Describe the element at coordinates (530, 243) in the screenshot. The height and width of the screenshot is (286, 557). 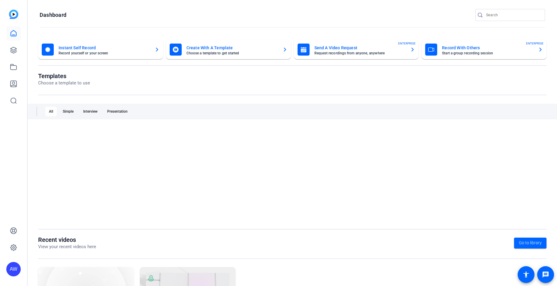
I see `span: Go to library` at that location.